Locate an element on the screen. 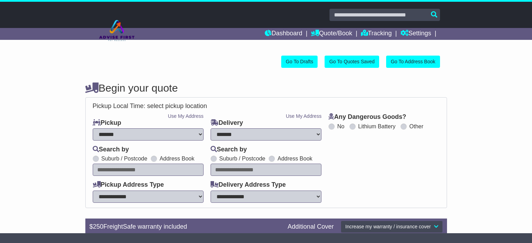  a: Go To Address Book is located at coordinates (413, 62).